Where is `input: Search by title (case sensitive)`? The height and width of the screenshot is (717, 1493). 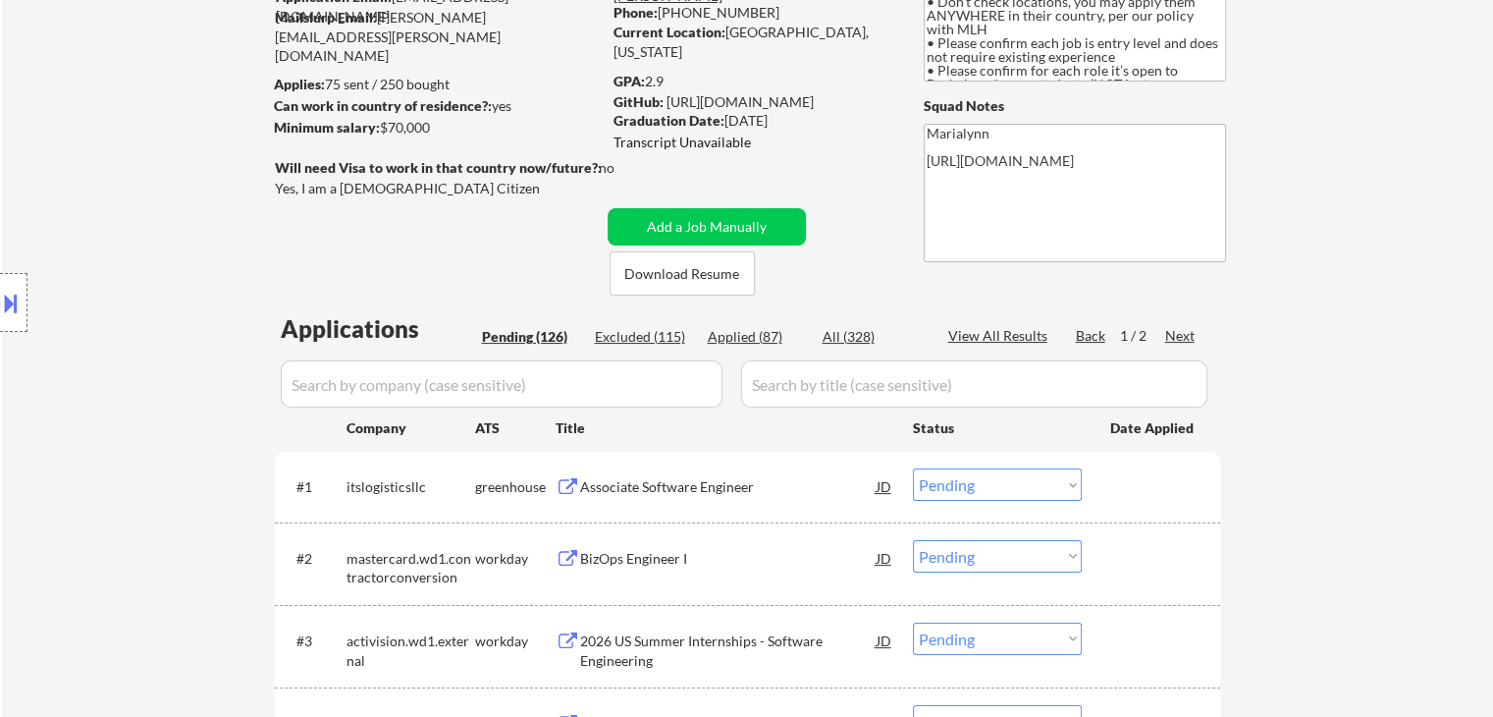 input: Search by title (case sensitive) is located at coordinates (974, 384).